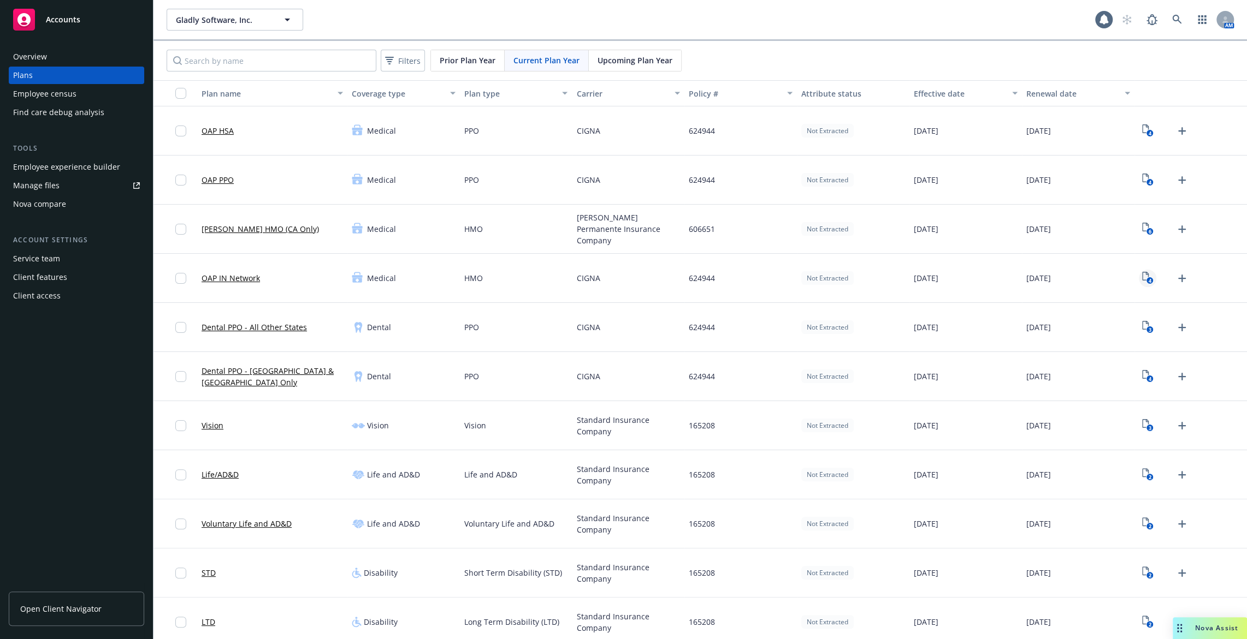 Image resolution: width=1247 pixels, height=639 pixels. Describe the element at coordinates (76, 296) in the screenshot. I see `a: Client access` at that location.